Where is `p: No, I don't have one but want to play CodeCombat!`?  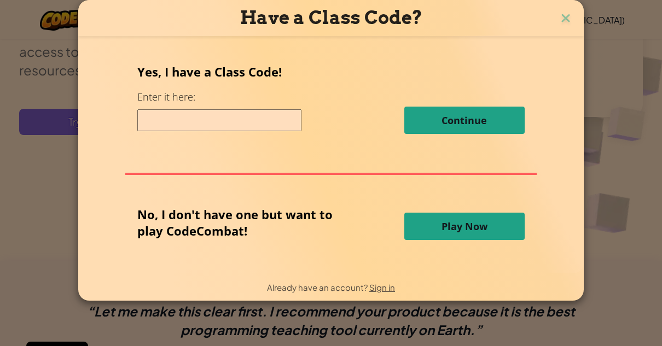 p: No, I don't have one but want to play CodeCombat! is located at coordinates (243, 223).